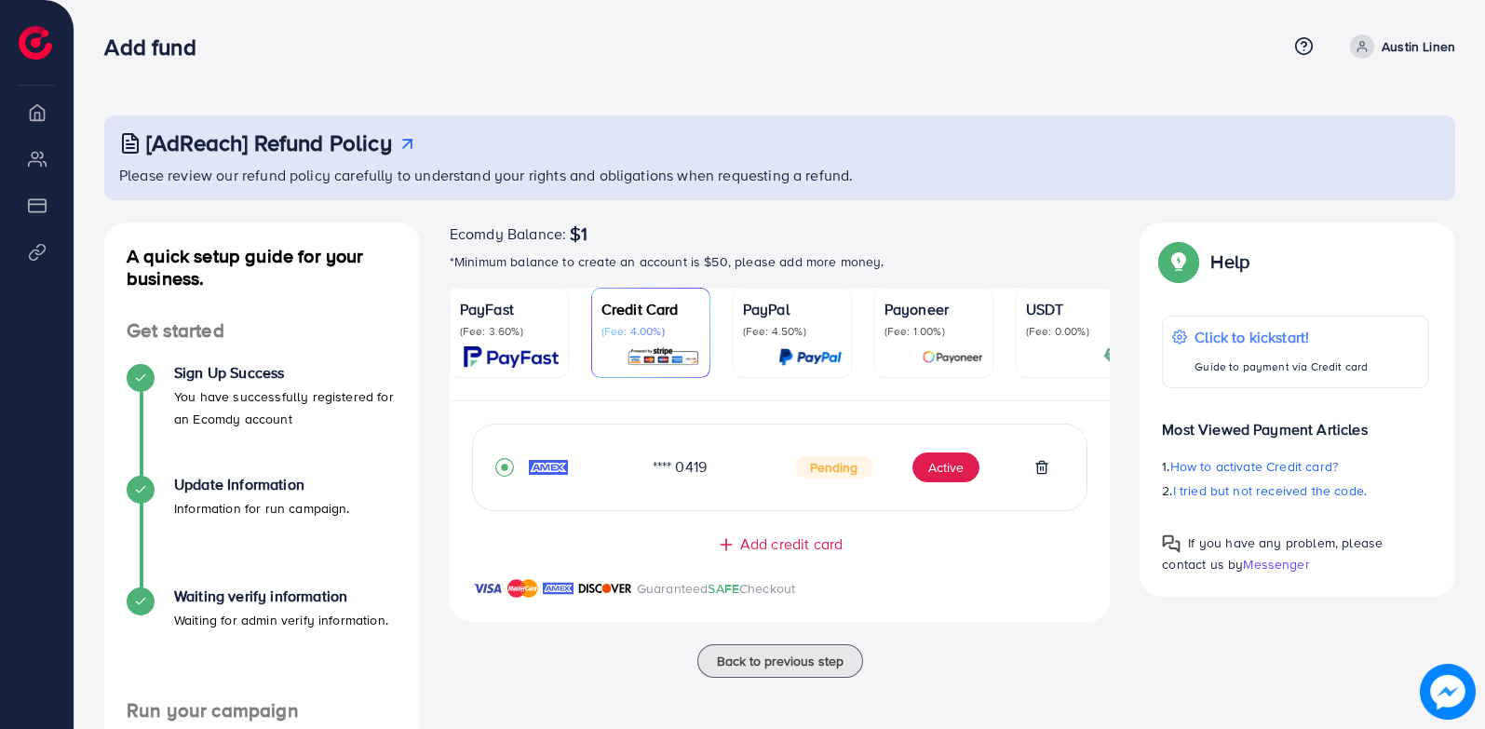  Describe the element at coordinates (1295, 422) in the screenshot. I see `p: Most Viewed Payment Articles` at that location.